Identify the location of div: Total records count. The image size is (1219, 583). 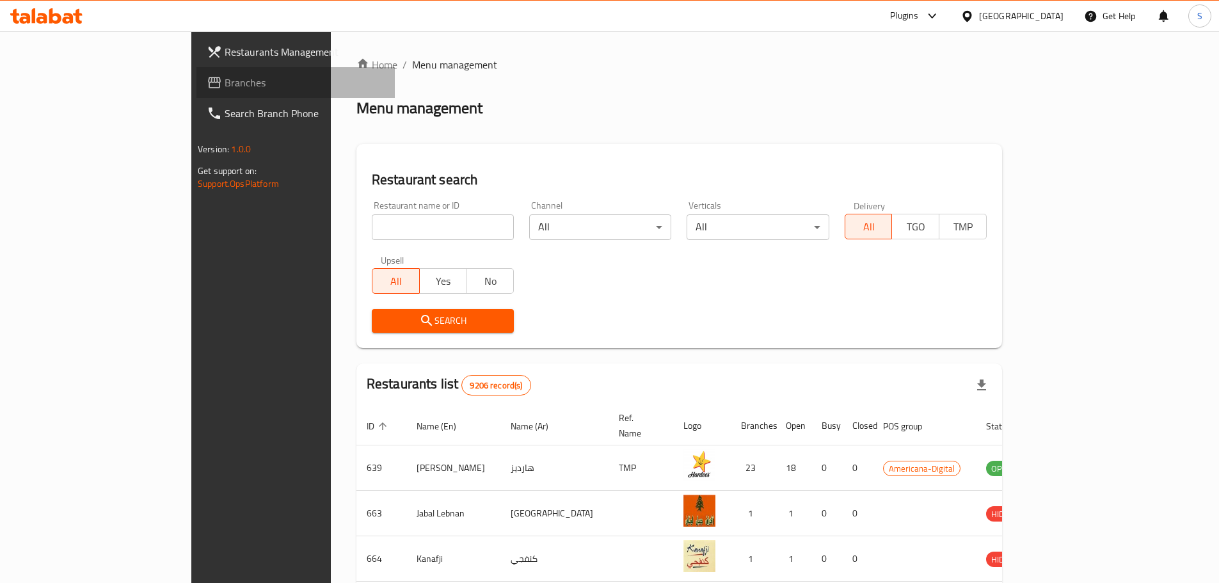
(496, 385).